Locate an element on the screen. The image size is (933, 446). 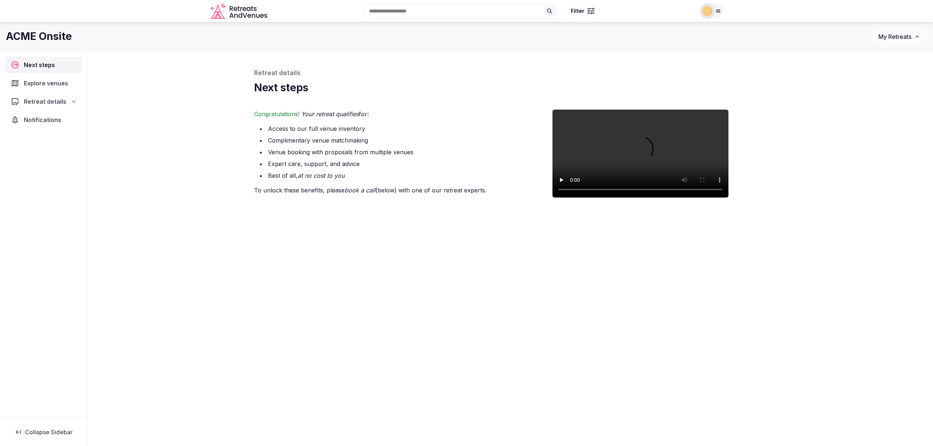
video: Your browser does not support the video tag. is located at coordinates (640, 154).